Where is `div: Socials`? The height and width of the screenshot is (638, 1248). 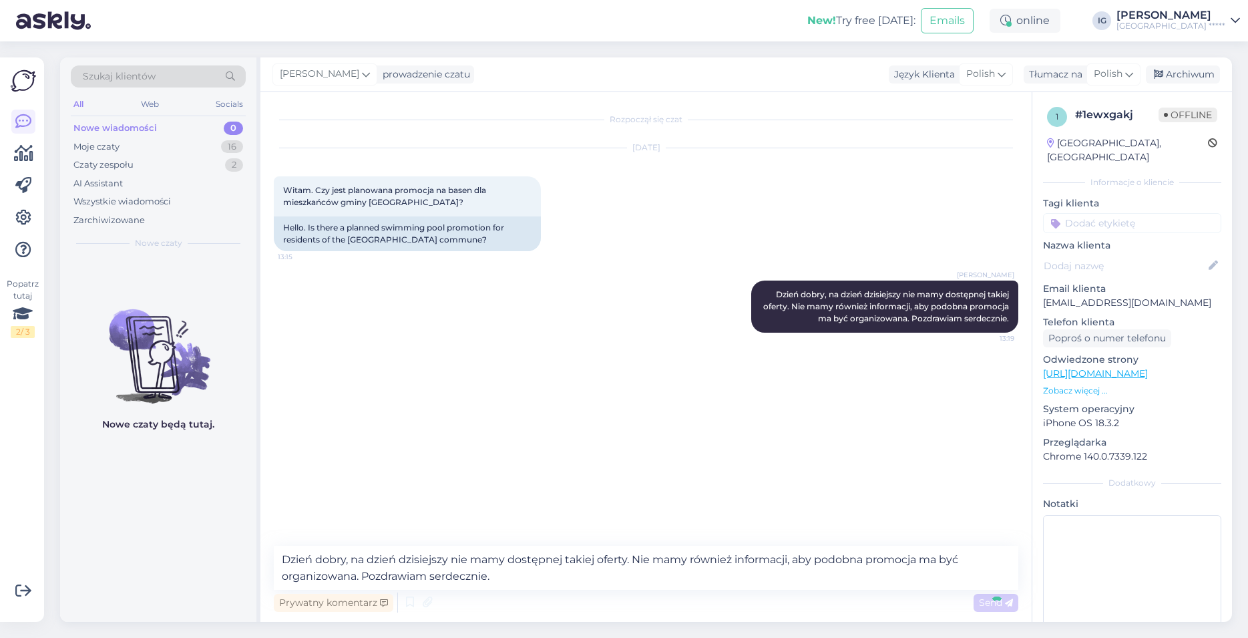 div: Socials is located at coordinates (229, 104).